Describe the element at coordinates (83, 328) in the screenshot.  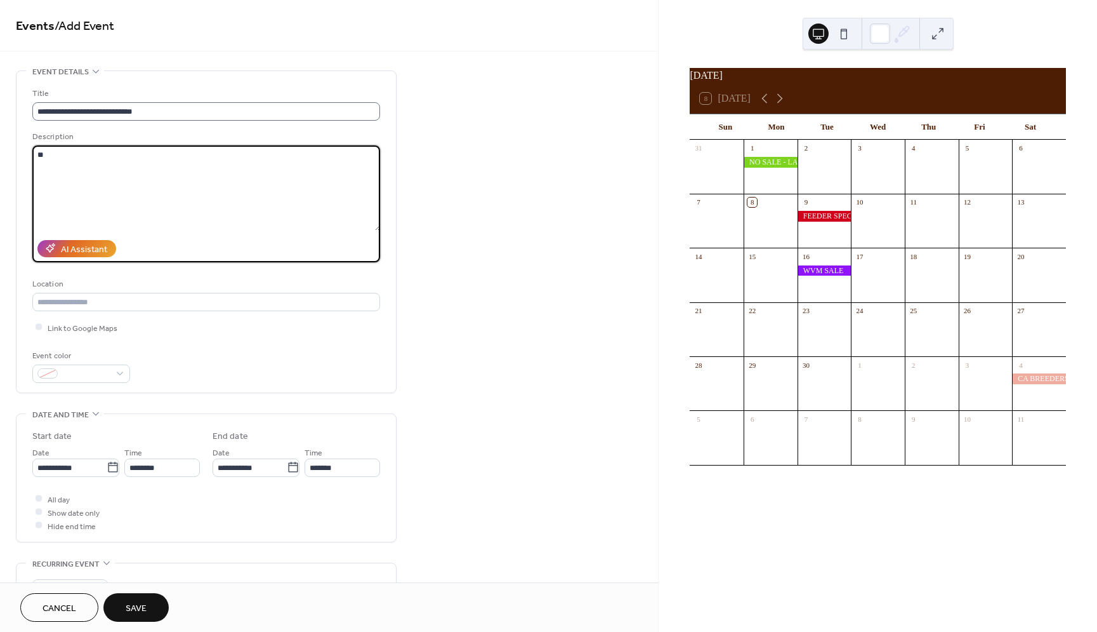
I see `span: Link to Google Maps` at that location.